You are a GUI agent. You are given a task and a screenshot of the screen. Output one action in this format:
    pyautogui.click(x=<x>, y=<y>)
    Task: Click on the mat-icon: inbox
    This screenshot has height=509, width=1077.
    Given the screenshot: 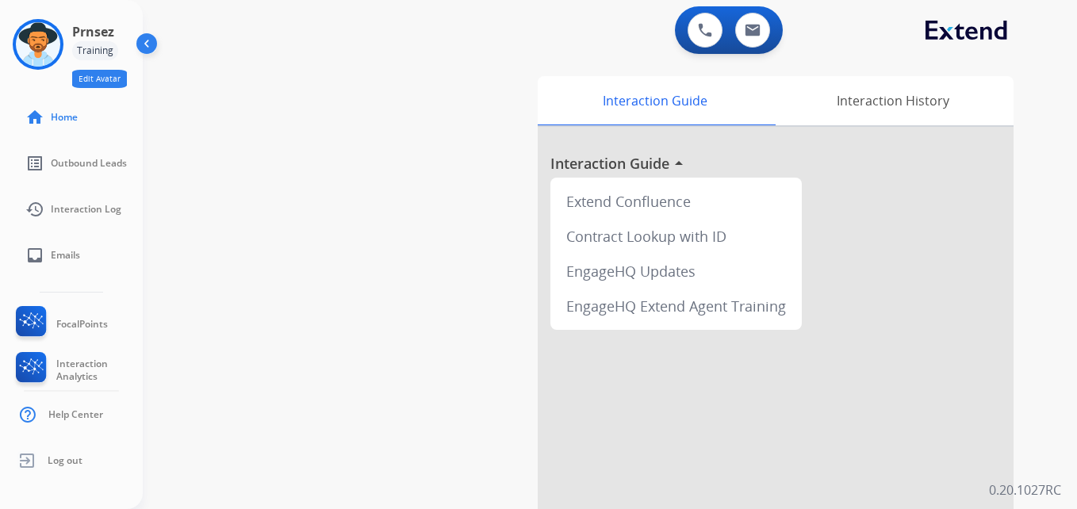 What is the action you would take?
    pyautogui.click(x=35, y=255)
    